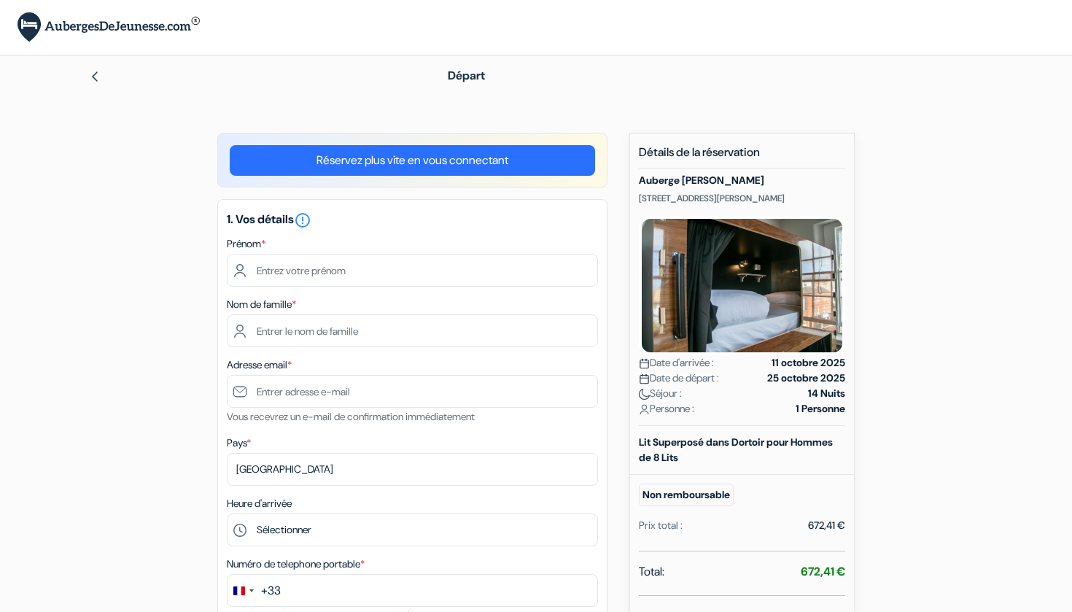  I want to click on h5: 1. Vos détails, so click(412, 220).